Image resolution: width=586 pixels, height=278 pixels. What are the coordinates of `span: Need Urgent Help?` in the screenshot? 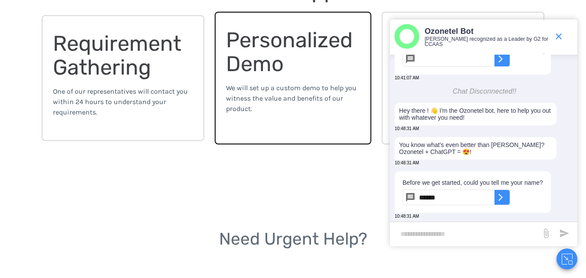 It's located at (293, 239).